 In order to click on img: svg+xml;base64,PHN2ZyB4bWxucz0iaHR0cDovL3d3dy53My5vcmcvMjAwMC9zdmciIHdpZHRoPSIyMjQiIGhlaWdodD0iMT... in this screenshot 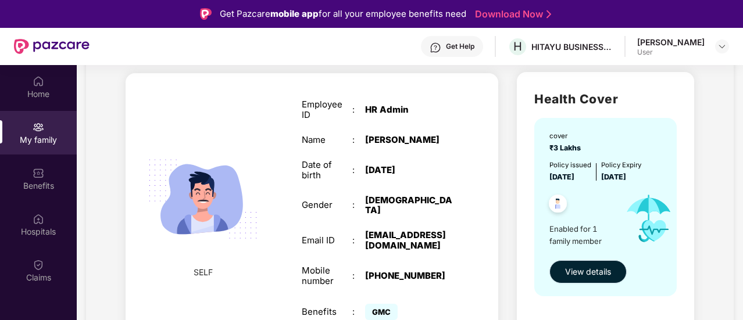, I will do `click(202, 199)`.